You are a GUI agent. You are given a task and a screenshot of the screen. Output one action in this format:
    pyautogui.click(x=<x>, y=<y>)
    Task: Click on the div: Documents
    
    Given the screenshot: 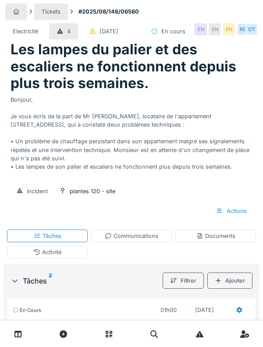 What is the action you would take?
    pyautogui.click(x=216, y=236)
    